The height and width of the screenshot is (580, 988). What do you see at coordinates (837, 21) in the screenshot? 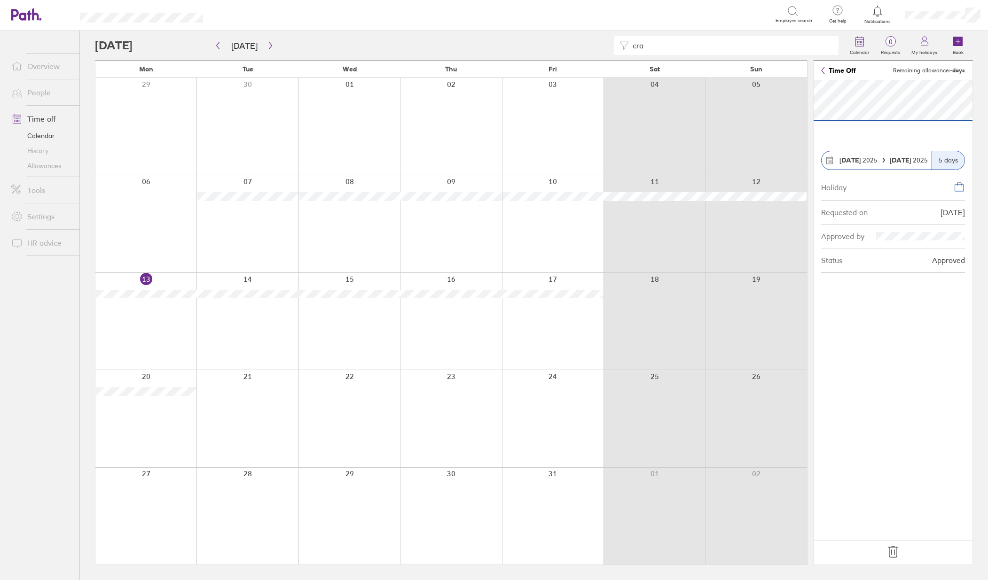
I see `span: Get help` at bounding box center [837, 21].